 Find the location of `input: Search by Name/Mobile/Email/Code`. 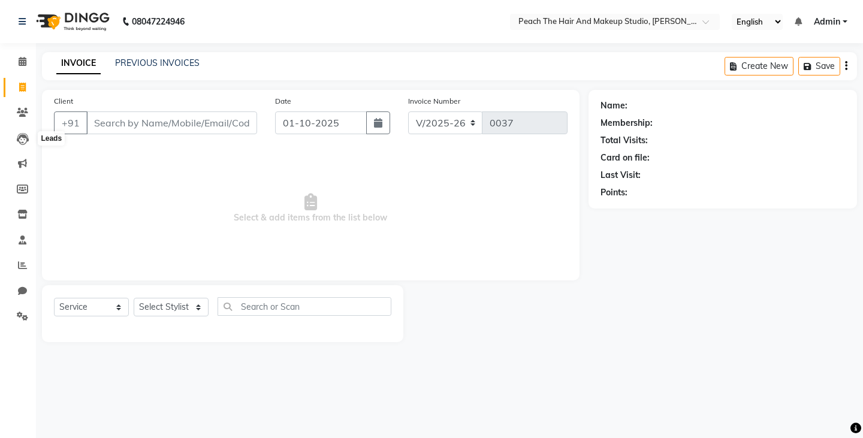

input: Search by Name/Mobile/Email/Code is located at coordinates (171, 123).